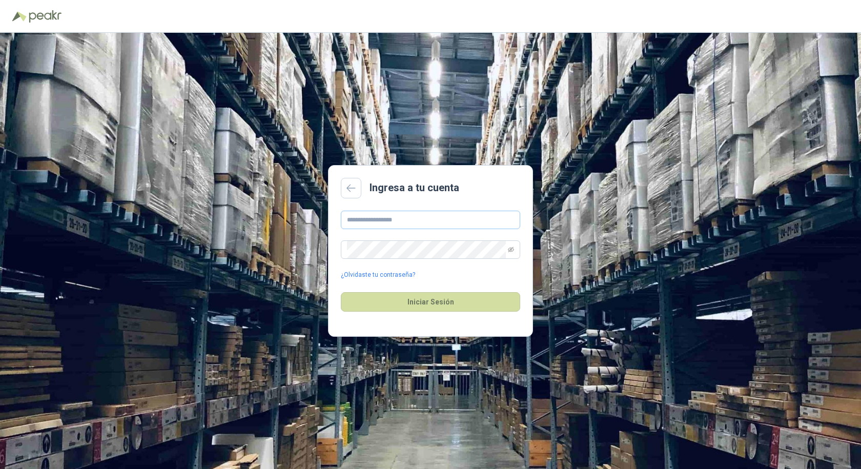  I want to click on img: Logo, so click(19, 16).